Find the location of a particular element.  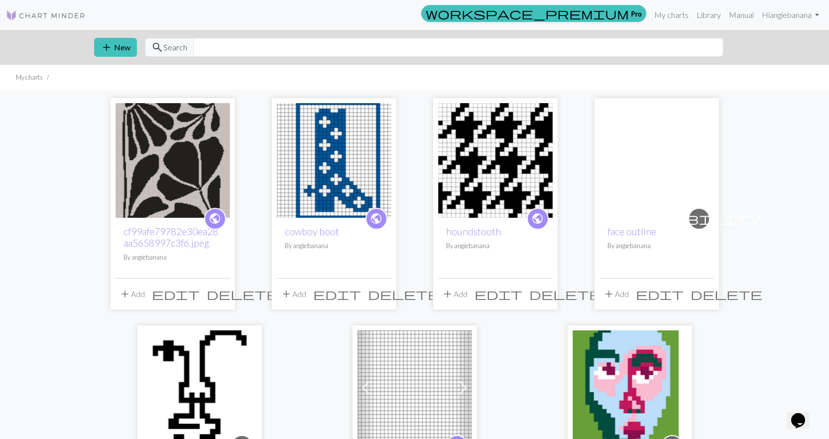

a: Hiangiebanana is located at coordinates (790, 15).